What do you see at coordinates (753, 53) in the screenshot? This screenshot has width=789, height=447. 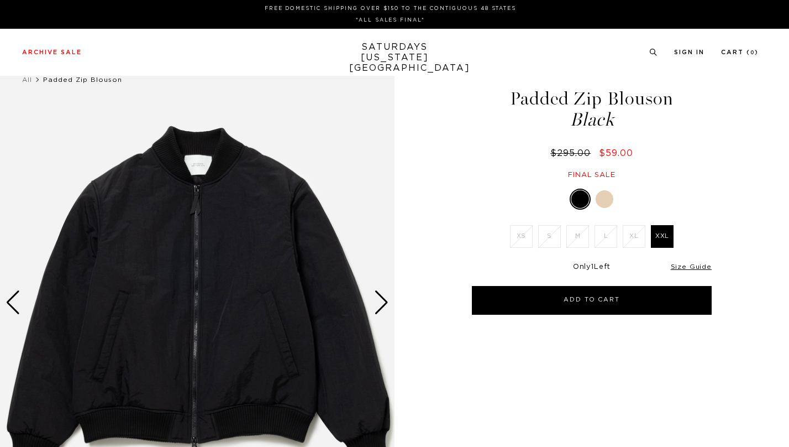 I see `small: 0` at bounding box center [753, 53].